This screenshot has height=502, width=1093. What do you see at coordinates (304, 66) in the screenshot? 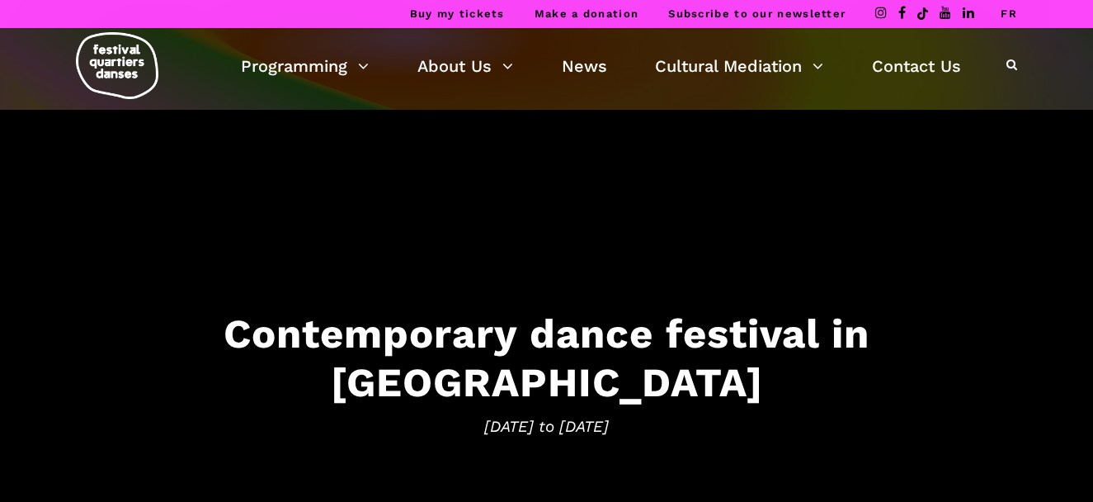
I see `a: Programming` at bounding box center [304, 66].